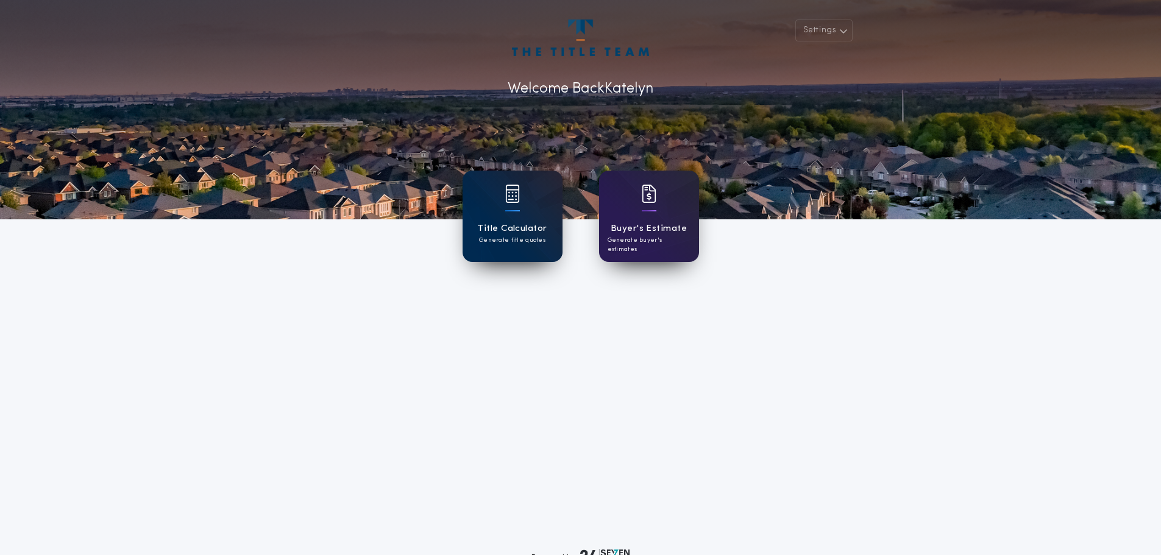  I want to click on h1: Buyer's Estimate, so click(649, 229).